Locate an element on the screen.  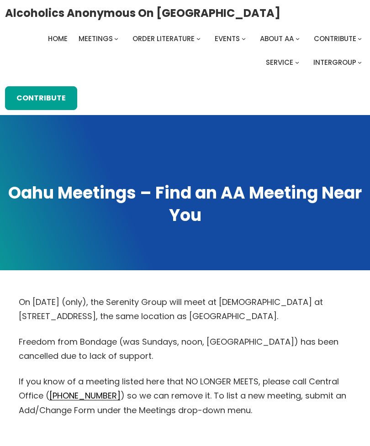
button: Contribute submenu is located at coordinates (359, 38).